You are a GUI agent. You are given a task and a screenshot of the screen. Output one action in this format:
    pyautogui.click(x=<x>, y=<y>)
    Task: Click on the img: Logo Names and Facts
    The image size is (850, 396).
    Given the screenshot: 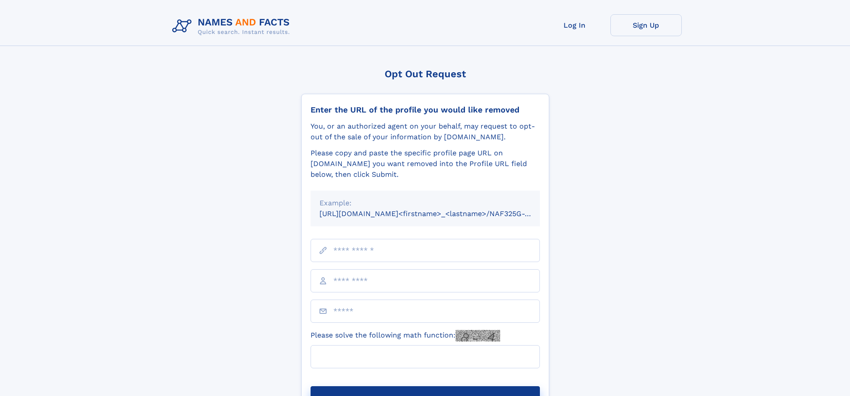 What is the action you would take?
    pyautogui.click(x=233, y=26)
    